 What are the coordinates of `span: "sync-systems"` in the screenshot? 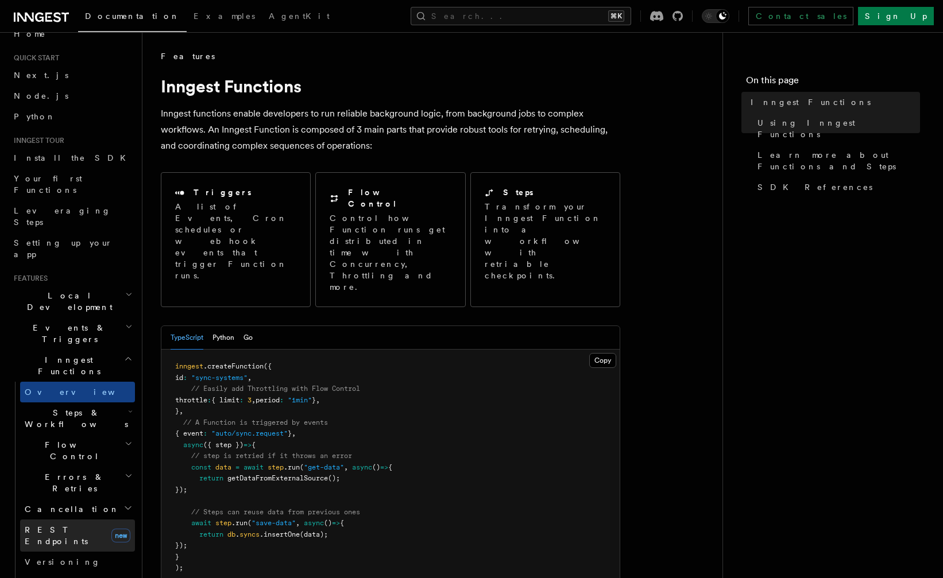 It's located at (219, 378).